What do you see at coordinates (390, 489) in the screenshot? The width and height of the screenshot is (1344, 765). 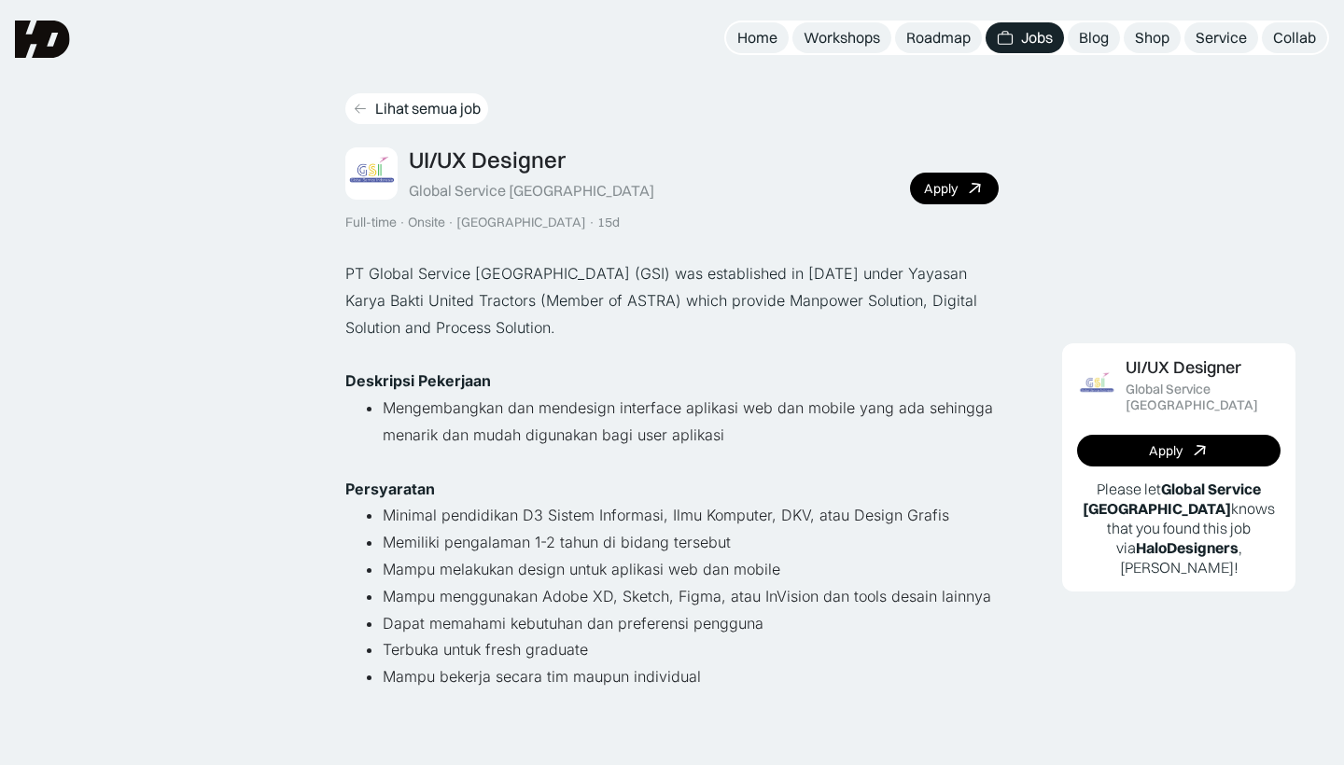 I see `strong: Persyaratan` at bounding box center [390, 489].